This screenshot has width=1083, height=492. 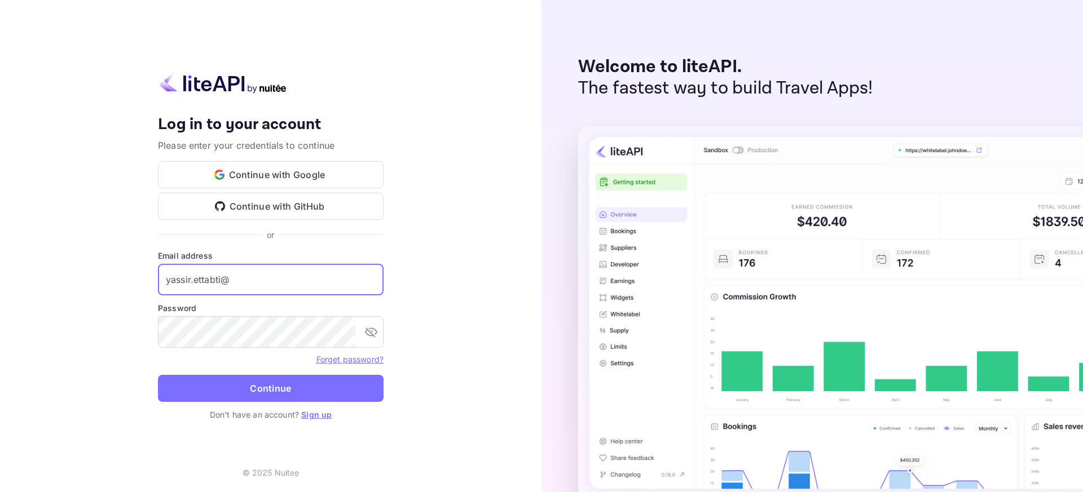 I want to click on a: Sign up, so click(x=316, y=414).